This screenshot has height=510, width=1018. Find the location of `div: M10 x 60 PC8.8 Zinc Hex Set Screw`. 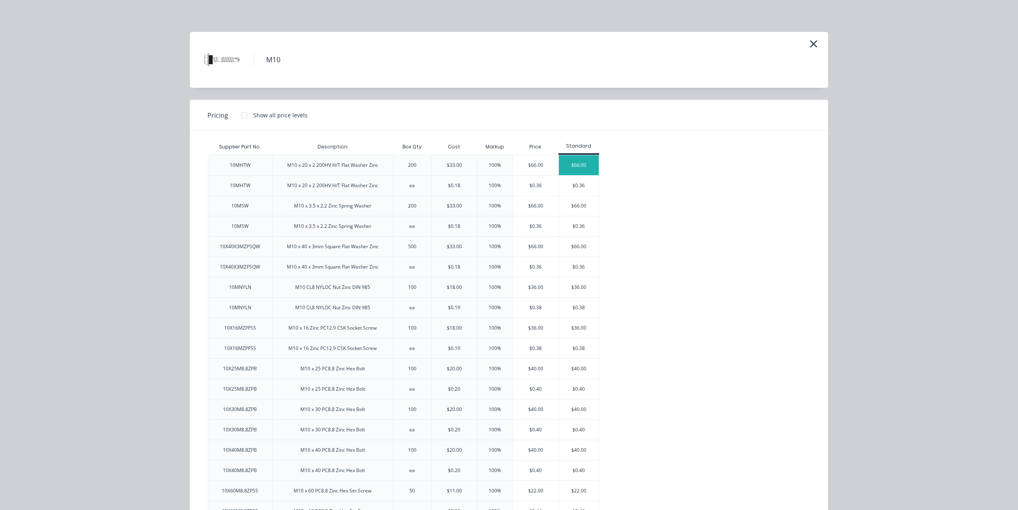

div: M10 x 60 PC8.8 Zinc Hex Set Screw is located at coordinates (332, 490).